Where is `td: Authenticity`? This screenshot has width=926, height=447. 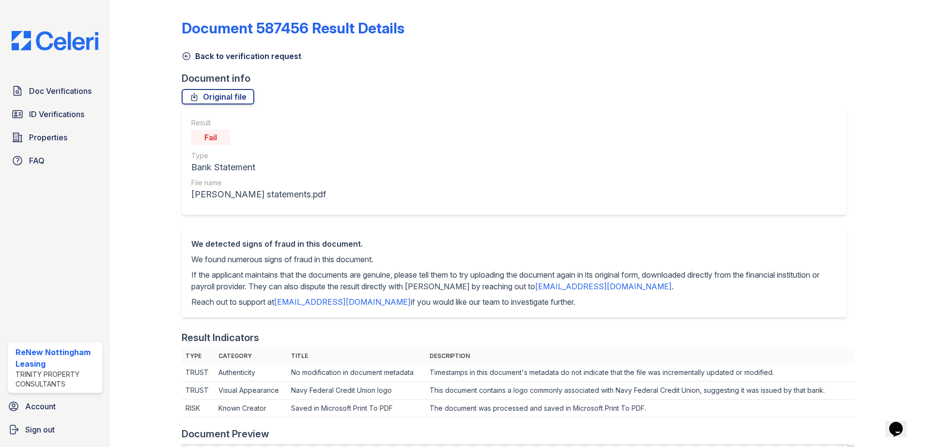 td: Authenticity is located at coordinates (251, 373).